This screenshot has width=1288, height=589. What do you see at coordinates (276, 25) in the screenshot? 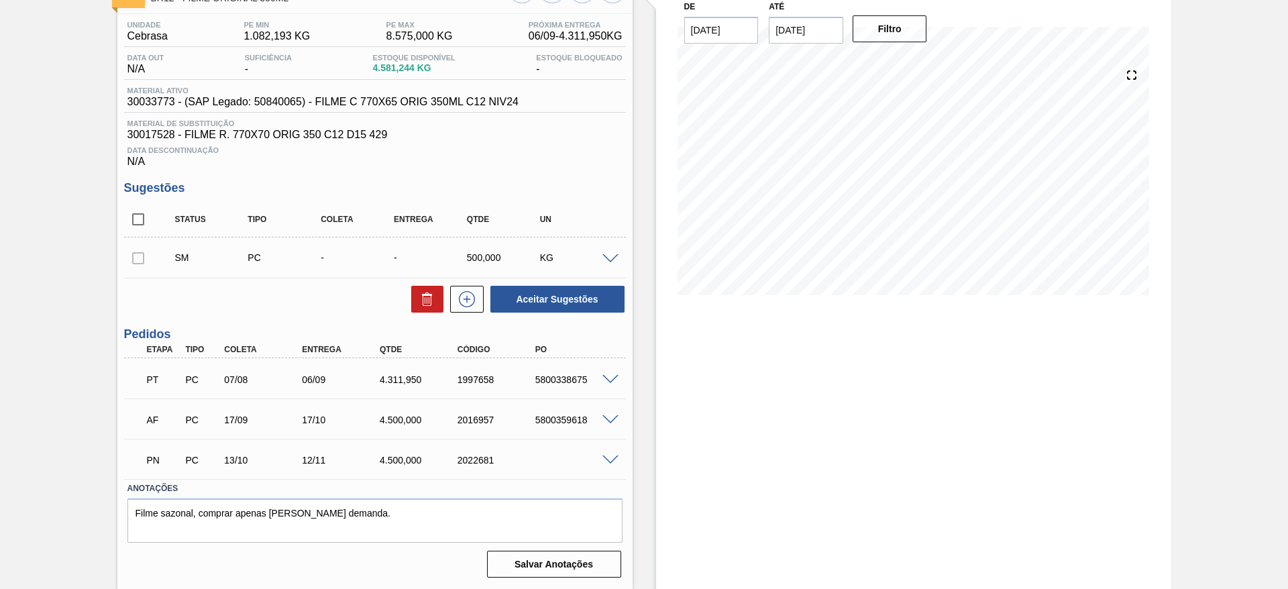
I see `span: PE MIN` at bounding box center [276, 25].